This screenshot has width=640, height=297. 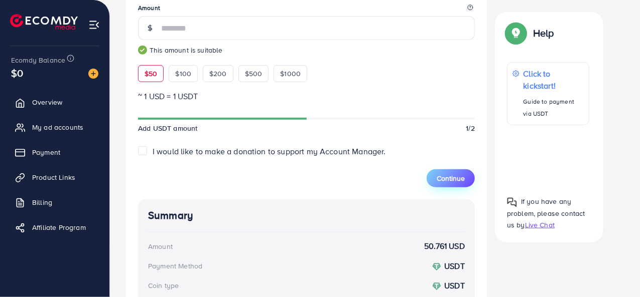 What do you see at coordinates (93, 74) in the screenshot?
I see `img: image` at bounding box center [93, 74].